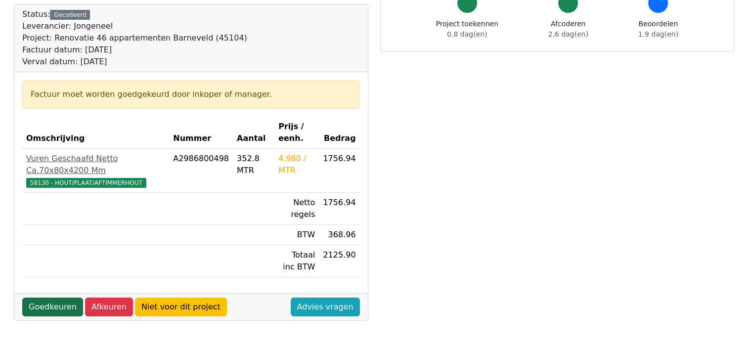 This screenshot has width=748, height=350. I want to click on div: Leverancier: Jongeneel, so click(134, 26).